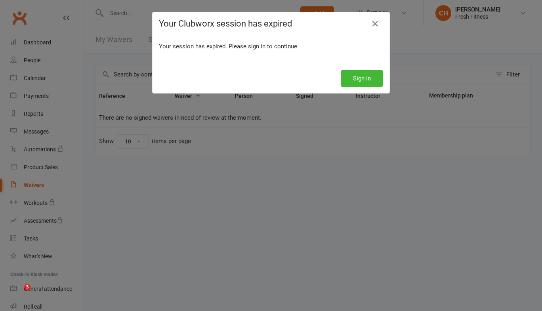 The width and height of the screenshot is (542, 311). I want to click on span: 3, so click(27, 287).